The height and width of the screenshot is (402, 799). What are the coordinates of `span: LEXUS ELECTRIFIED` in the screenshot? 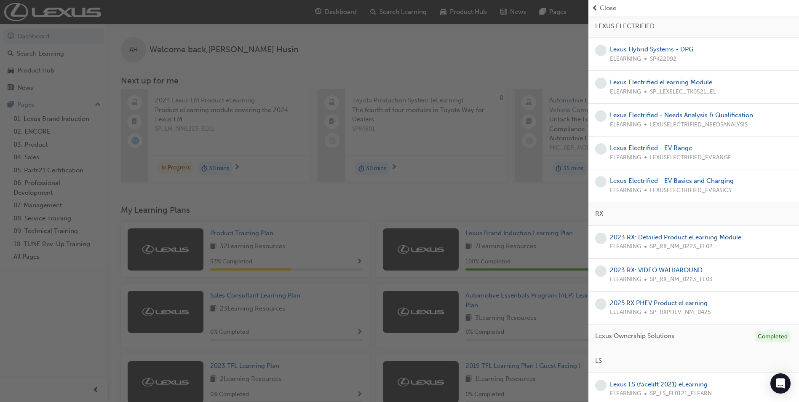 It's located at (625, 26).